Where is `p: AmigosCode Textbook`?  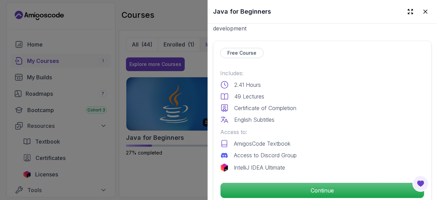 p: AmigosCode Textbook is located at coordinates (262, 143).